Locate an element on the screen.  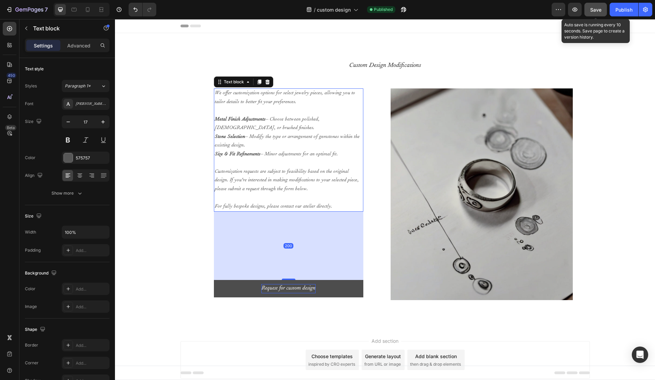
span: Published is located at coordinates (383, 10).